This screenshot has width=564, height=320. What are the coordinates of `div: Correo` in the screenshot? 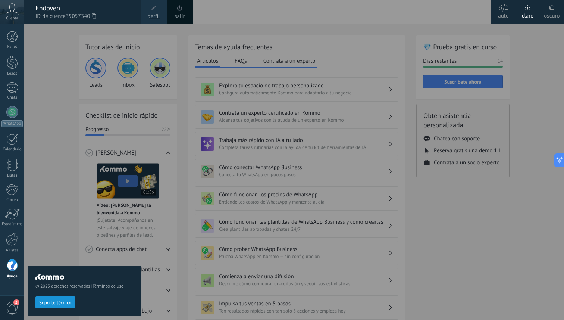 It's located at (12, 199).